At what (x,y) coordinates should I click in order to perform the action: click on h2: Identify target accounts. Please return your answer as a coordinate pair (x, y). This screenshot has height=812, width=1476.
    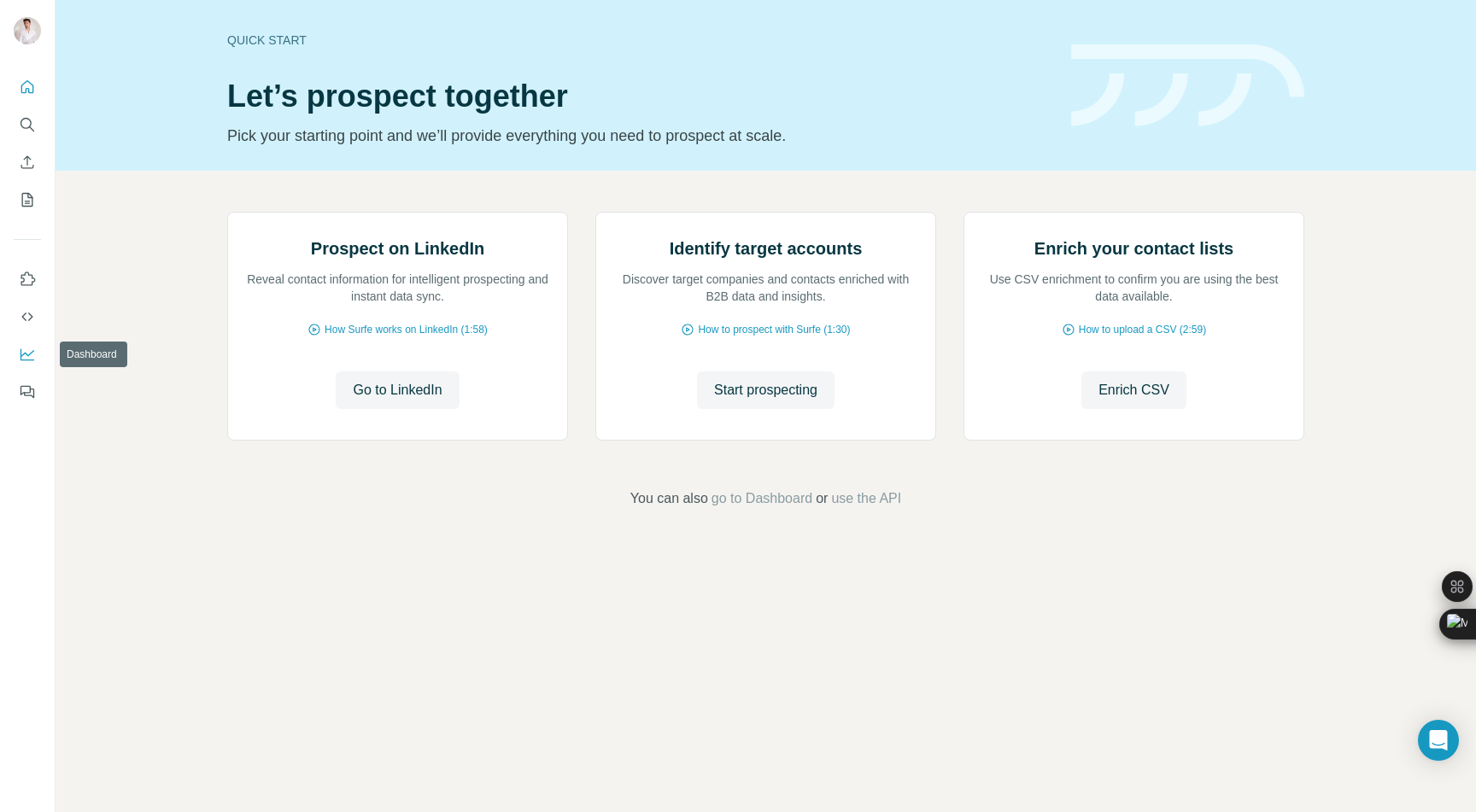
    Looking at the image, I should click on (766, 248).